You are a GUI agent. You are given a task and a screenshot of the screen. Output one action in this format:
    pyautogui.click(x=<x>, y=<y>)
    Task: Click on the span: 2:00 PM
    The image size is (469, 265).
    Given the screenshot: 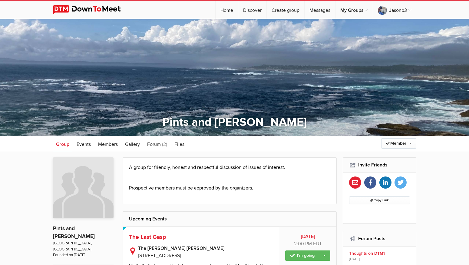 What is the action you would take?
    pyautogui.click(x=303, y=244)
    